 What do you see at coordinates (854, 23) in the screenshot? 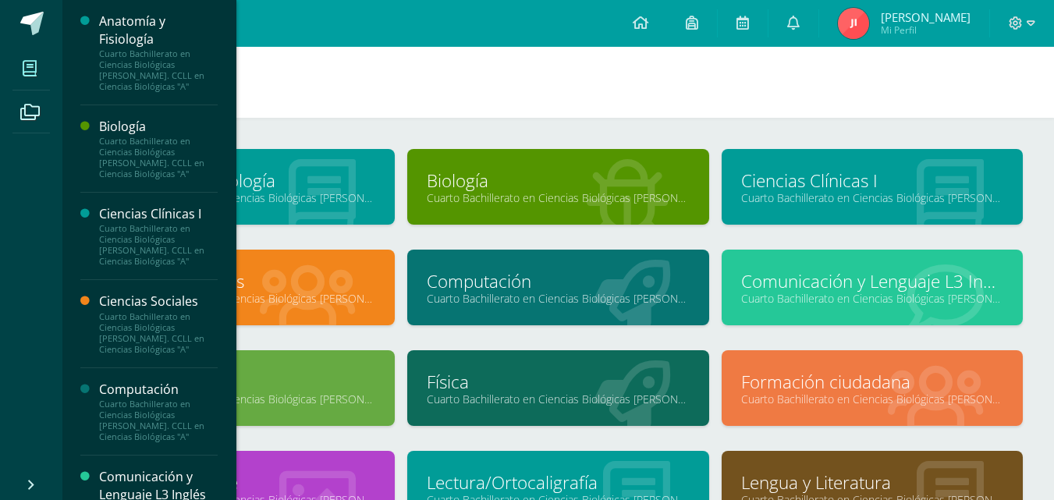
I see `img: 9af540bfe98442766a4175f9852281f5.png` at bounding box center [854, 23].